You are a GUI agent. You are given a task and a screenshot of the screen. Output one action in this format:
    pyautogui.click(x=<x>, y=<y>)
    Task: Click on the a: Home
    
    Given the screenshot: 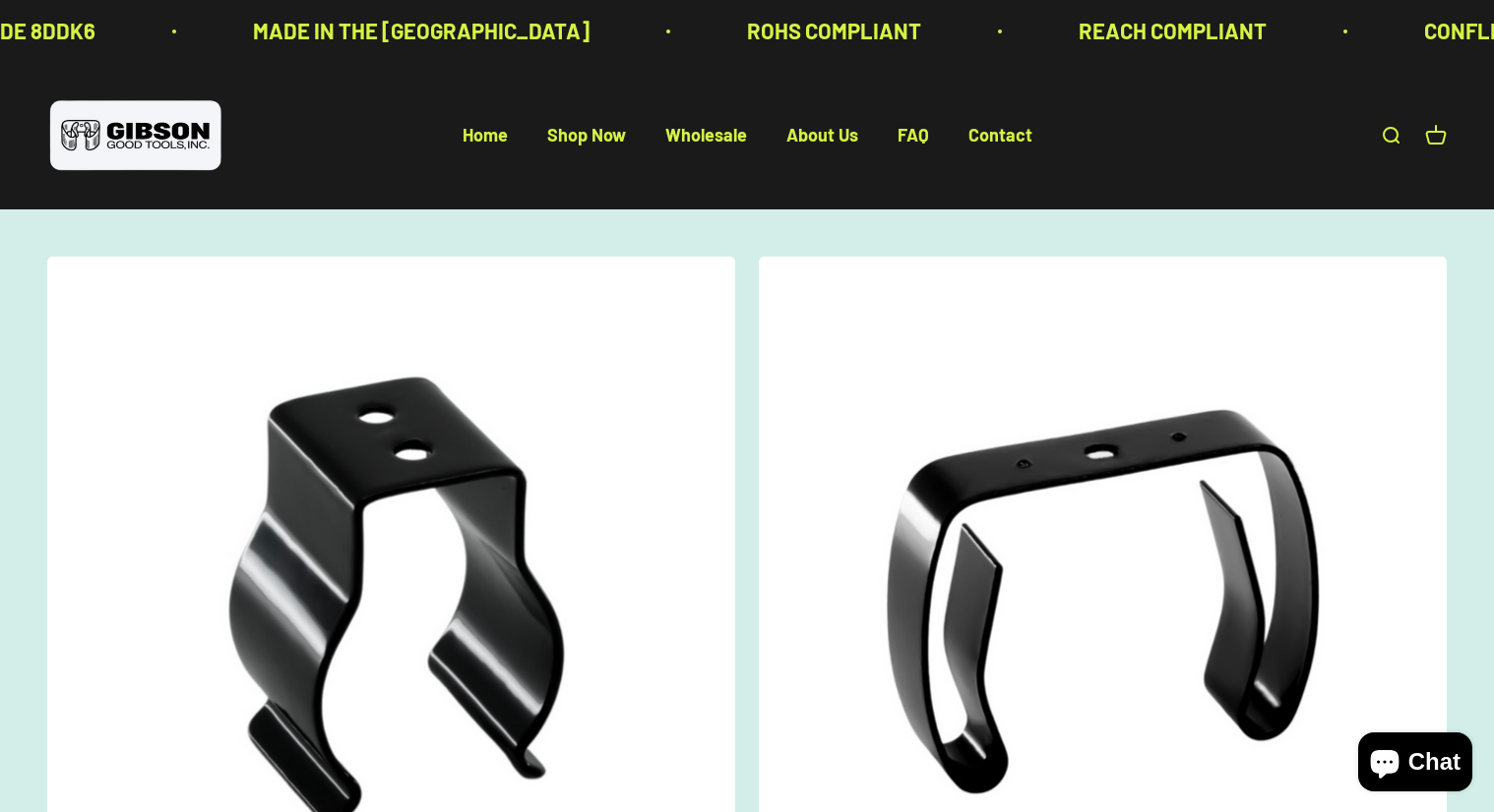 What is the action you would take?
    pyautogui.click(x=485, y=136)
    